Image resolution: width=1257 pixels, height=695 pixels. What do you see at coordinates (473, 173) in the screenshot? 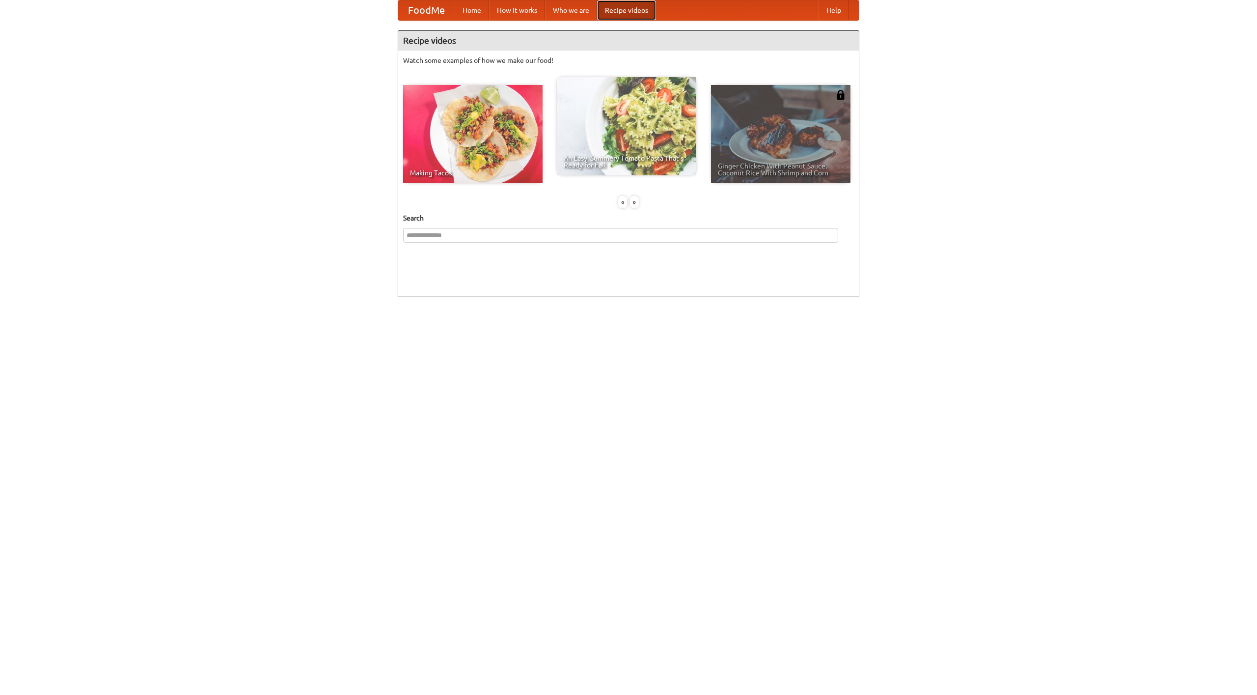
I see `span: Making Tacos` at bounding box center [473, 173].